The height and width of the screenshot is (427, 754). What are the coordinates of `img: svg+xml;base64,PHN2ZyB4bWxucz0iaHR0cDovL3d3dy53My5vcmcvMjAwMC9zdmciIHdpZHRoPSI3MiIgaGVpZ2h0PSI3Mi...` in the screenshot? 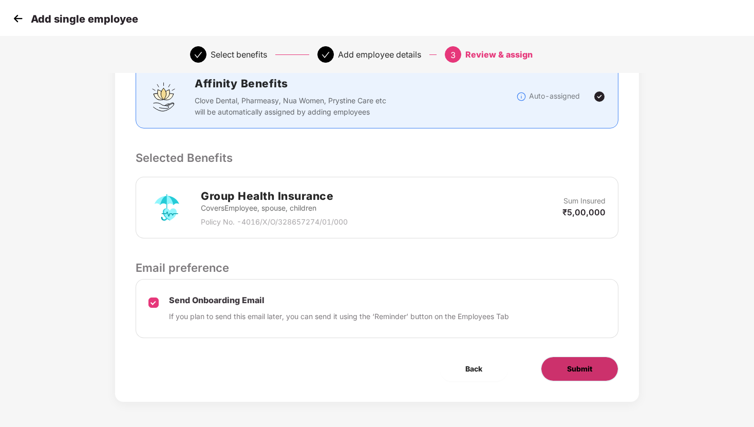 It's located at (167, 207).